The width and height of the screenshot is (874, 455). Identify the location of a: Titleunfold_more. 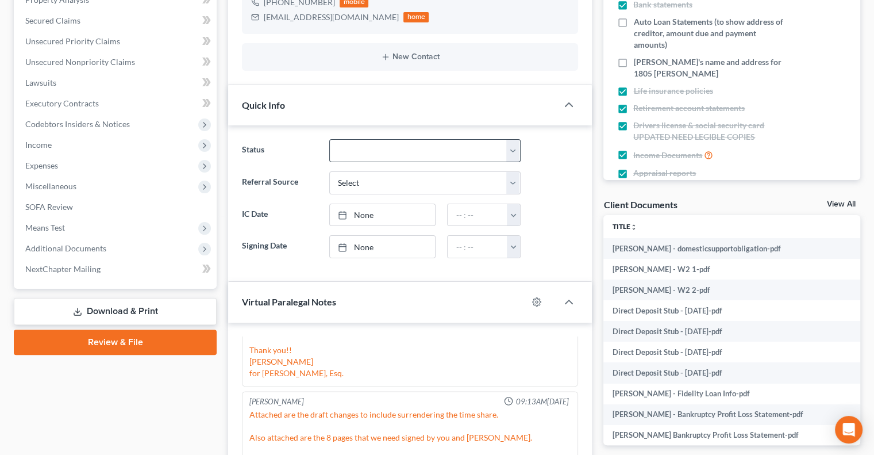
(625, 226).